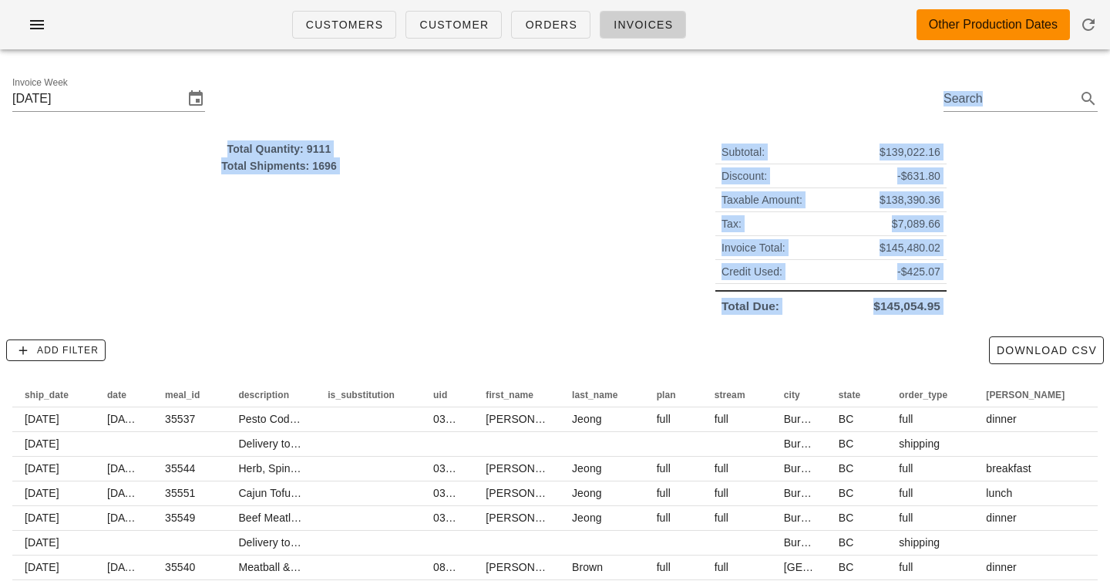  I want to click on span: Beef Meatloaf with Mushroom Cream Sauce, so click(345, 517).